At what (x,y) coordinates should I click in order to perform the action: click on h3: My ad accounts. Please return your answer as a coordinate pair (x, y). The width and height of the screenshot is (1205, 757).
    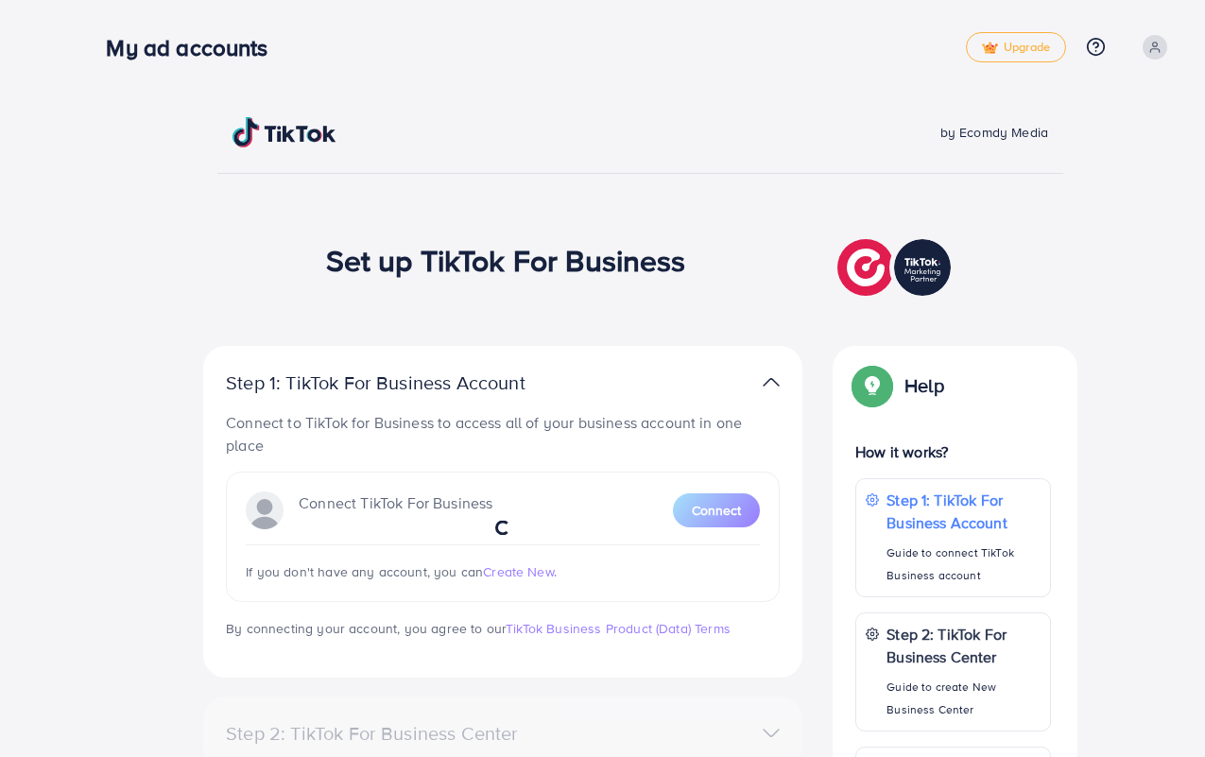
    Looking at the image, I should click on (194, 47).